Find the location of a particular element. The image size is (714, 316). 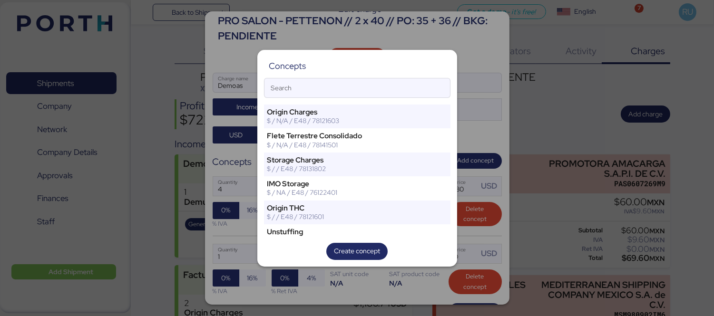

div: Storage Charges is located at coordinates (341, 160).